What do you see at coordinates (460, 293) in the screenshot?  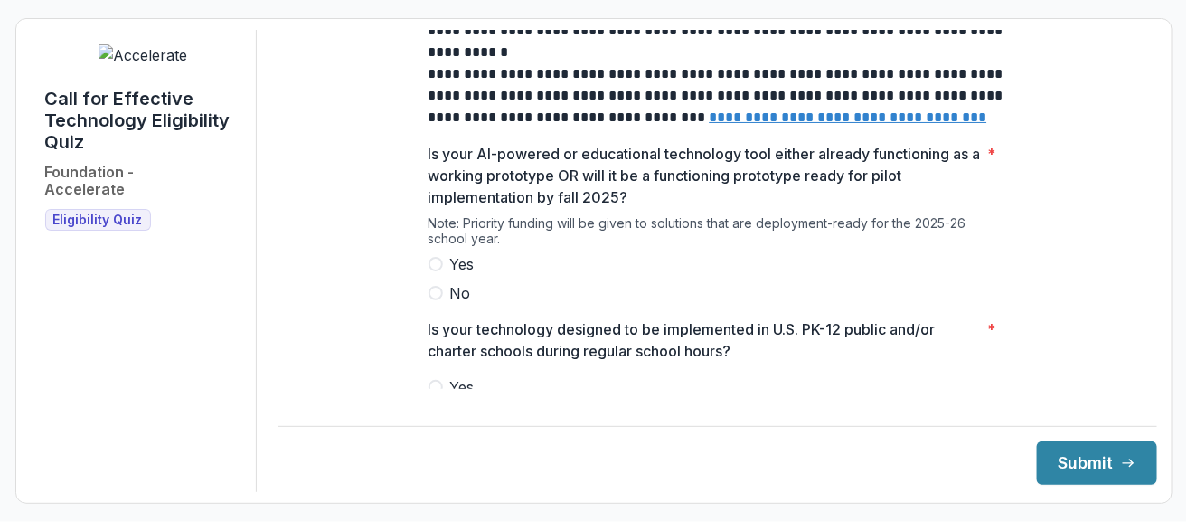 I see `span: No` at bounding box center [460, 293].